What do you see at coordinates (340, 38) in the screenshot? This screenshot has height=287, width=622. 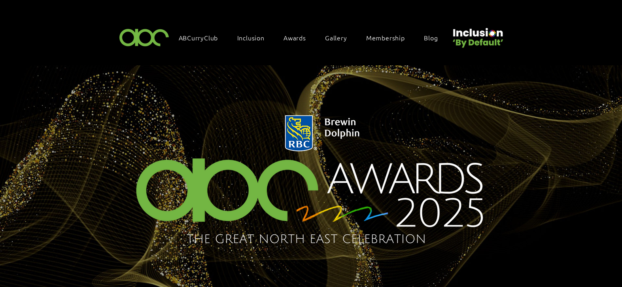 I see `a: Gallery` at bounding box center [340, 38].